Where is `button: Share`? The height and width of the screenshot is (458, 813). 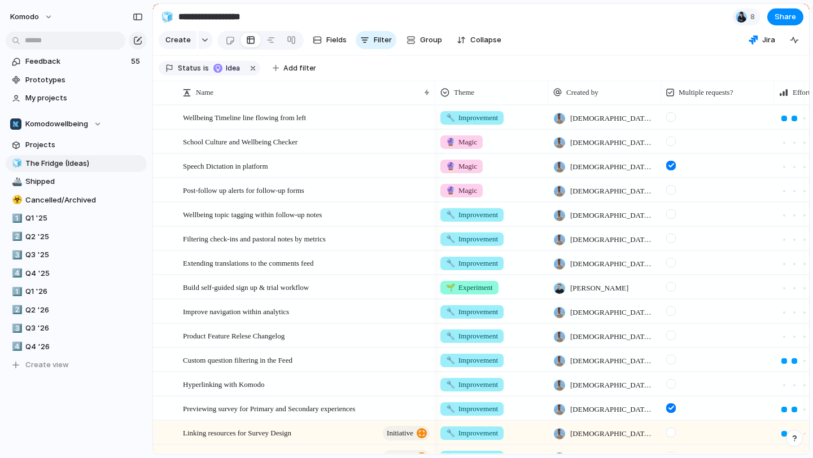
button: Share is located at coordinates (785, 17).